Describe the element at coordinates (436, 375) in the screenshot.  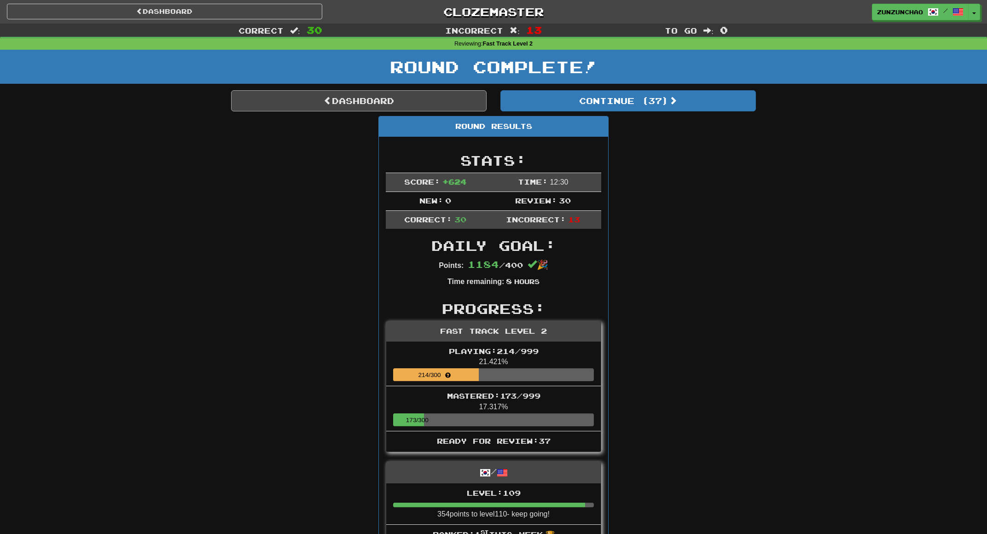
I see `small: 214 / 300` at that location.